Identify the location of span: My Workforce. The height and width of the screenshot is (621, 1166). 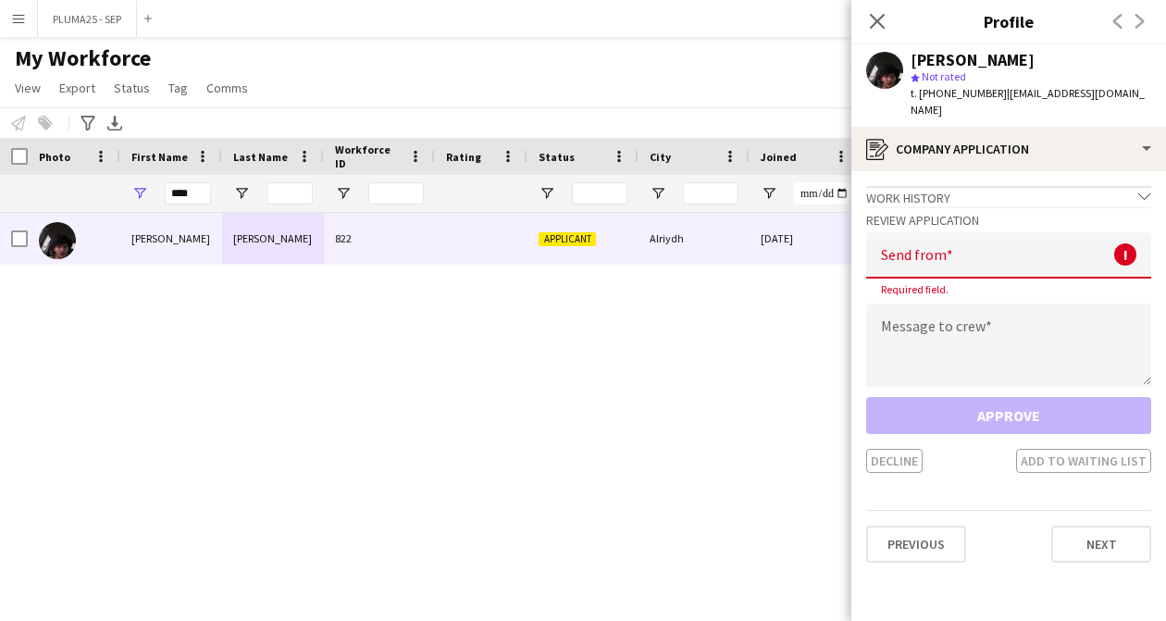
(82, 58).